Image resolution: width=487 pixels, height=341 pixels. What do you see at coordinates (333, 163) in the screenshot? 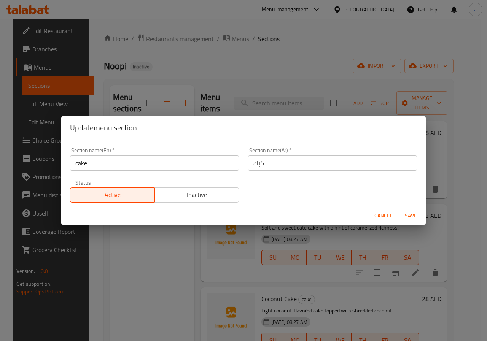
I see `input: Please enter section name(ar)` at bounding box center [333, 163].